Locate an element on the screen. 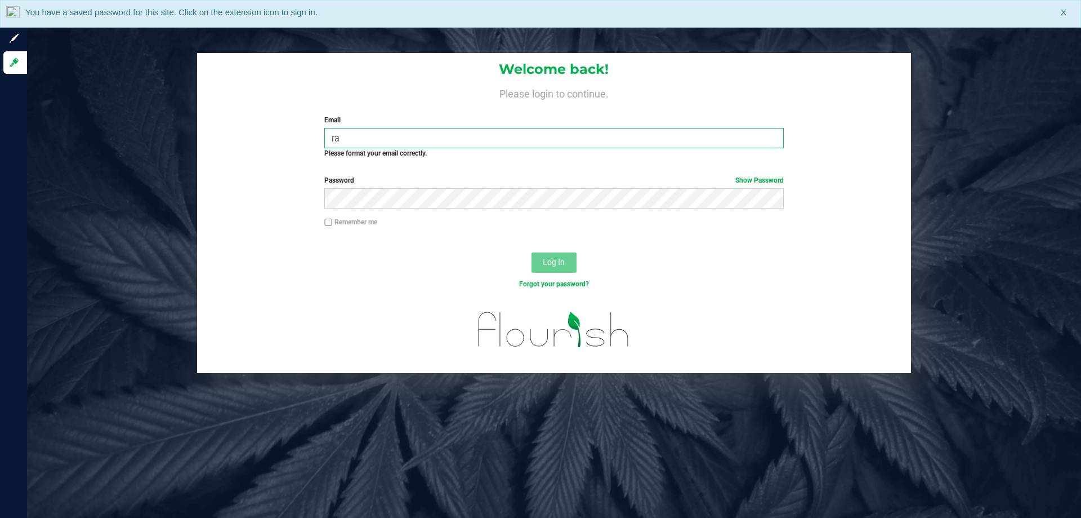  h4: Please login to continue. is located at coordinates (554, 92).